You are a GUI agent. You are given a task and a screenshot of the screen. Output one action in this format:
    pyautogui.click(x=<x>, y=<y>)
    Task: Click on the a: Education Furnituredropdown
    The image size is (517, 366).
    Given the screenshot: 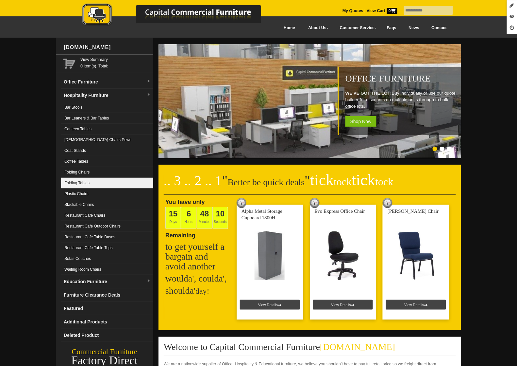 What is the action you would take?
    pyautogui.click(x=107, y=281)
    